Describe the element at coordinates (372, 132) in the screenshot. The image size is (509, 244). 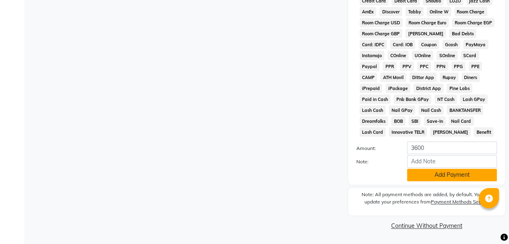
I see `span: Lash Card` at that location.